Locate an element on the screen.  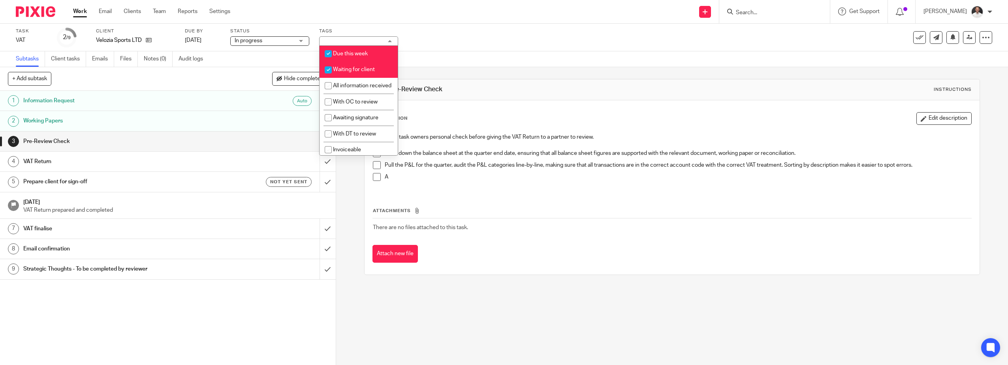
a: Clients is located at coordinates (132, 11).